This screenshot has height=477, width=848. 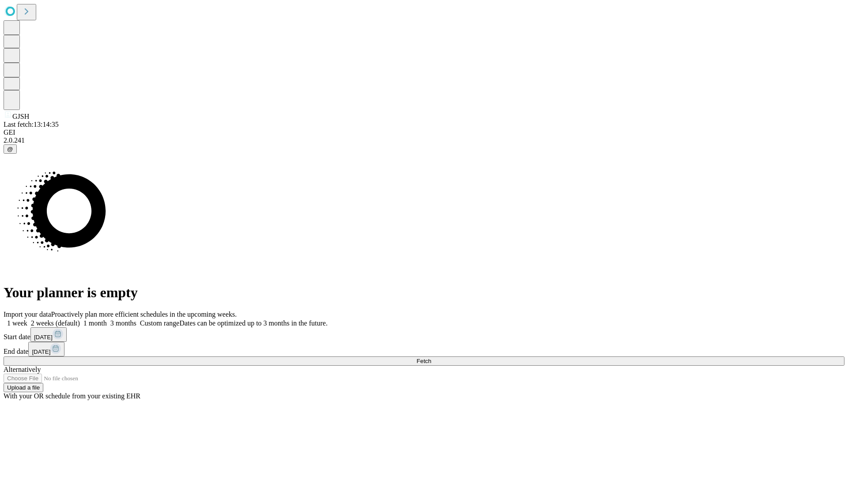 I want to click on span: Last fetch: 13:14:35, so click(x=31, y=124).